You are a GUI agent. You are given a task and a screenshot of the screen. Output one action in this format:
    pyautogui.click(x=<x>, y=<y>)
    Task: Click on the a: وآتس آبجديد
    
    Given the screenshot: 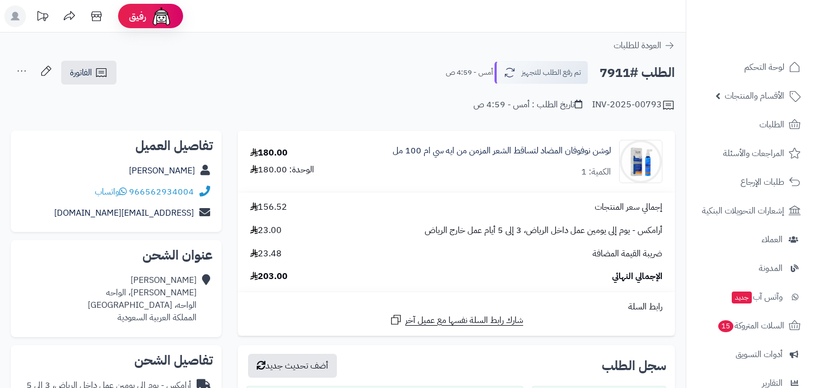 What is the action you would take?
    pyautogui.click(x=749, y=297)
    